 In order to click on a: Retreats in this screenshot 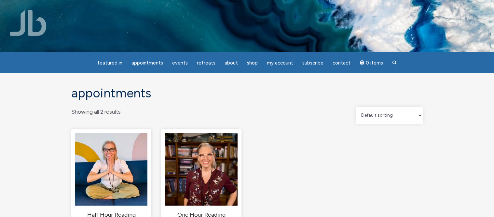, I will do `click(206, 63)`.